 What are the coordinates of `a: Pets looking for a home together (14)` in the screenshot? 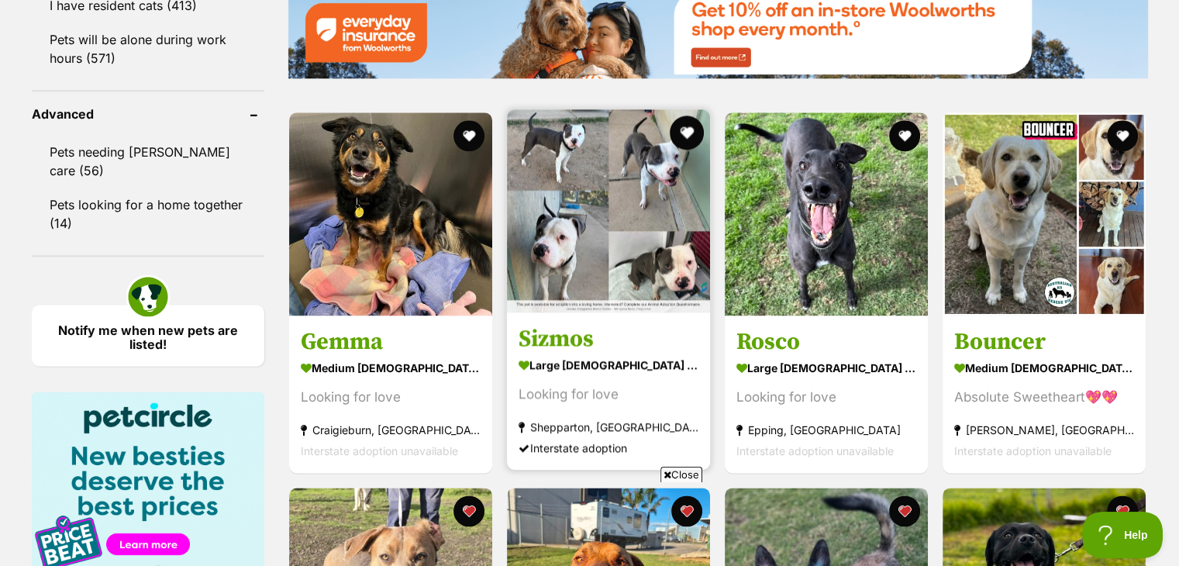 It's located at (148, 214).